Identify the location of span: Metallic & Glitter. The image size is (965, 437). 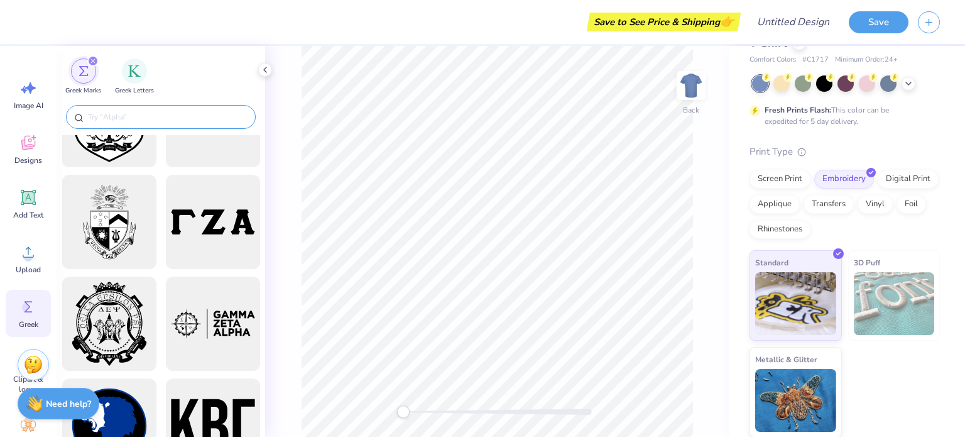
(786, 359).